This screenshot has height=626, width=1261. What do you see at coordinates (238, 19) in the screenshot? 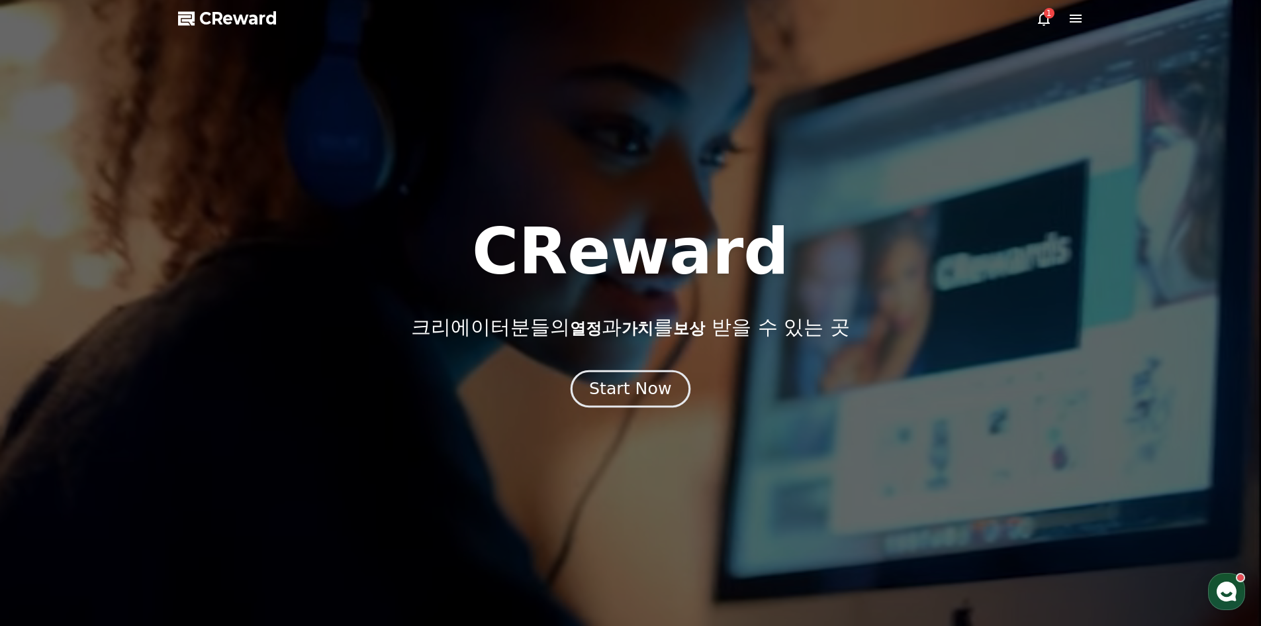
I see `span: CReward` at bounding box center [238, 19].